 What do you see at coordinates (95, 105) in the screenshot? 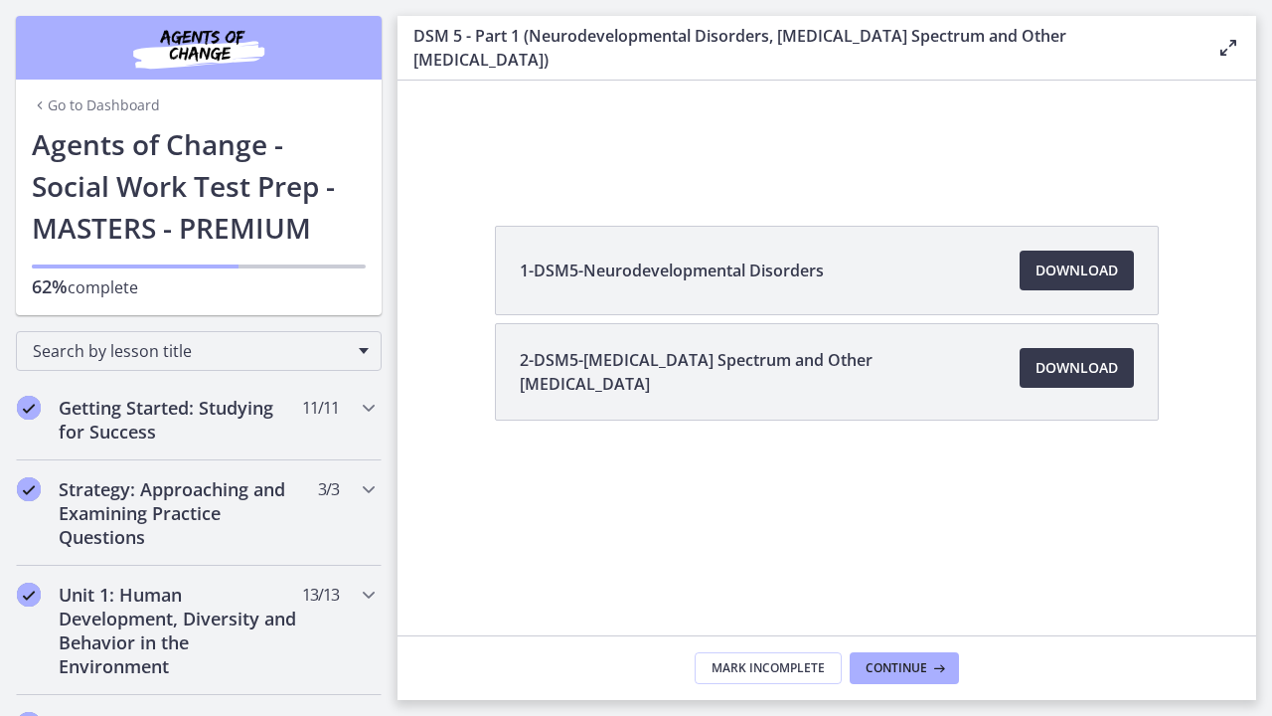
I see `a: Go to Dashboard` at bounding box center [95, 105].